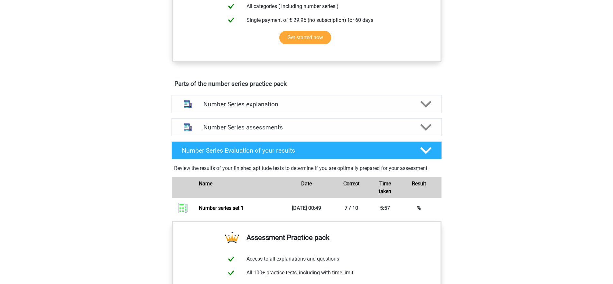  I want to click on a: Get started now, so click(305, 38).